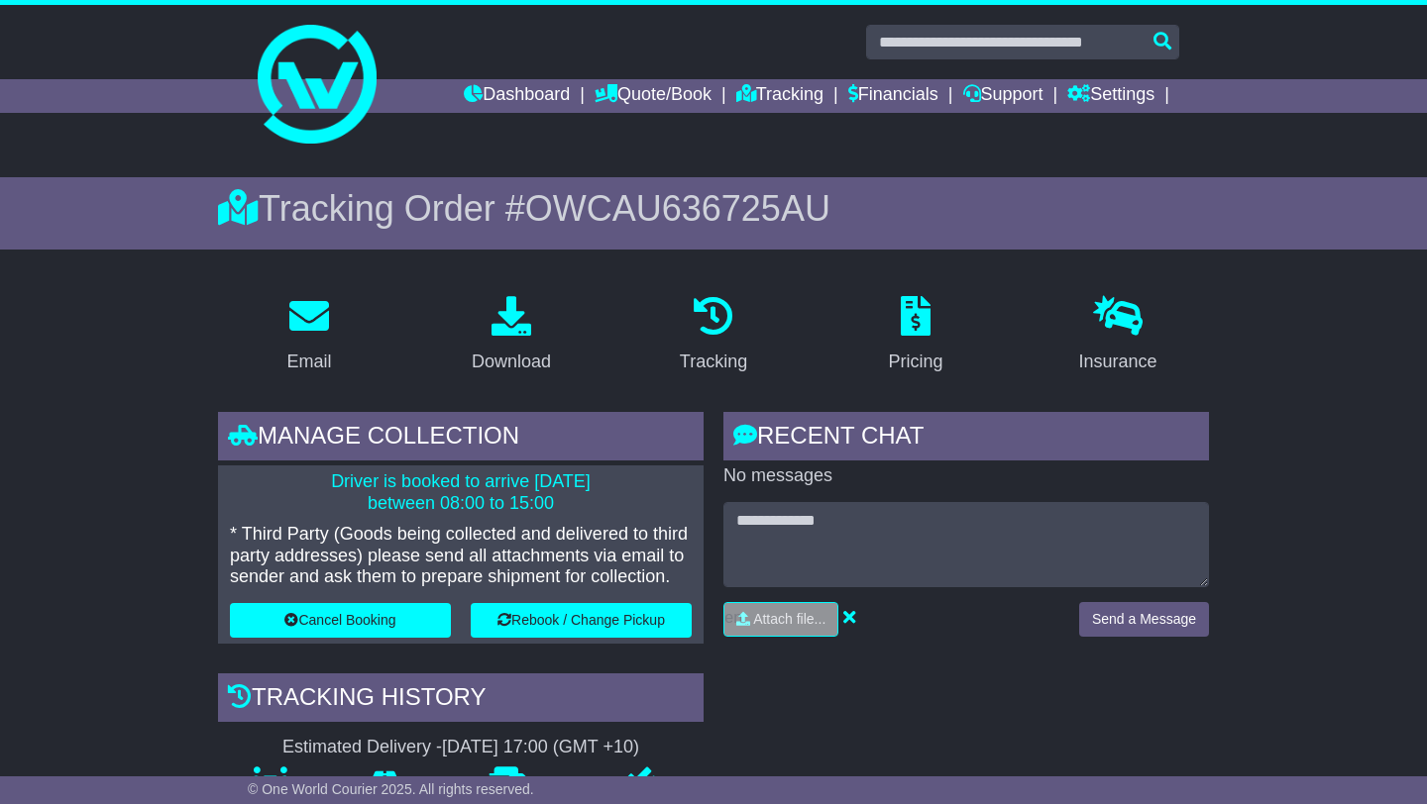 The height and width of the screenshot is (804, 1427). I want to click on div: Tracking Order #, so click(713, 208).